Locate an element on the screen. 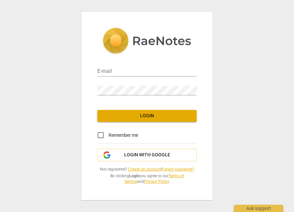 The height and width of the screenshot is (212, 294). span: Login with Google is located at coordinates (147, 155).